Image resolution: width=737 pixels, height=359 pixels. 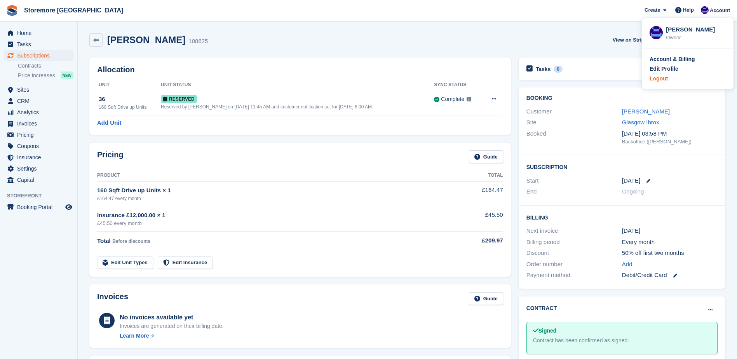 I want to click on div: Start, so click(x=574, y=181).